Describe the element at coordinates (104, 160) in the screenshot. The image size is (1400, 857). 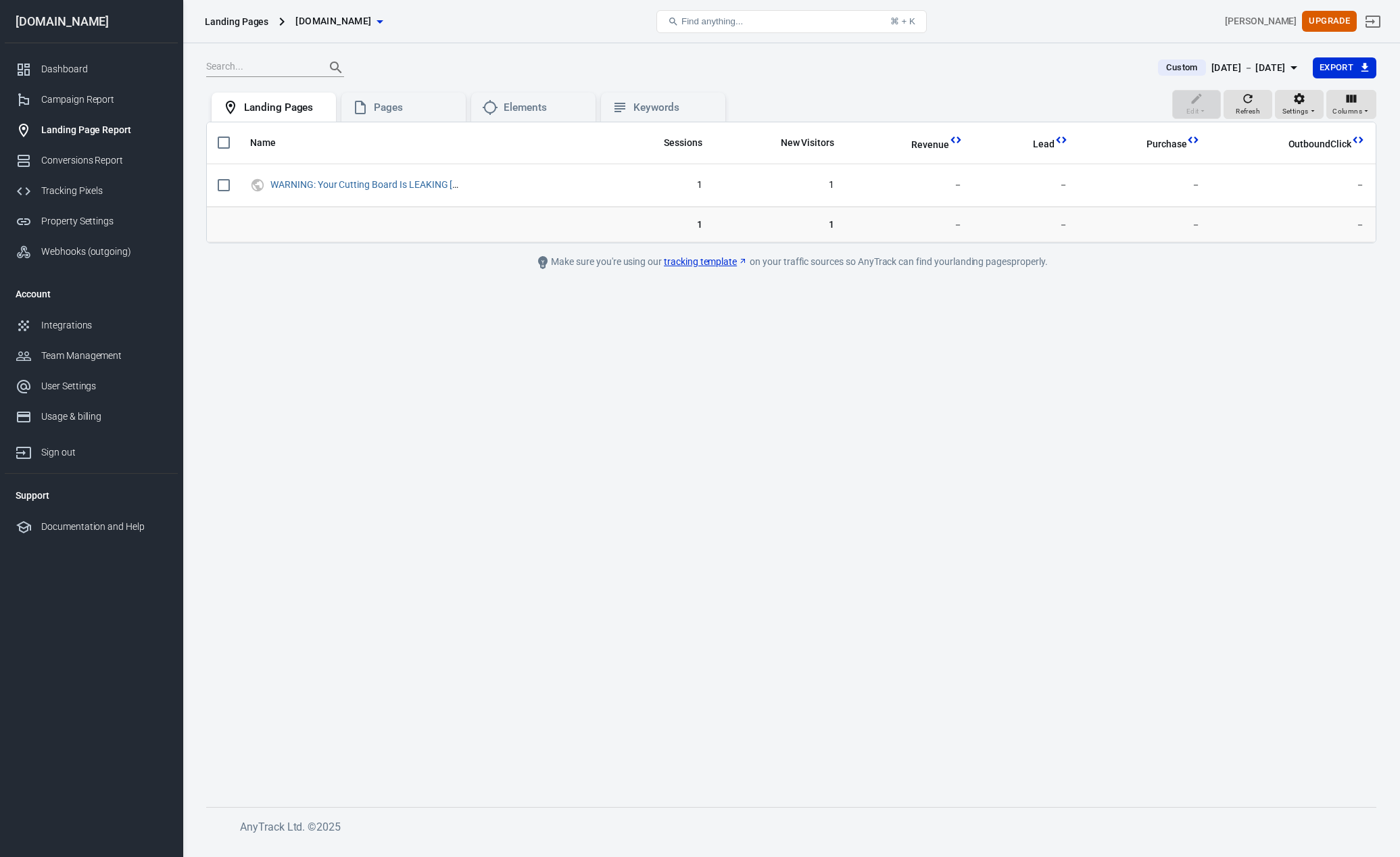
I see `div: Conversions Report` at that location.